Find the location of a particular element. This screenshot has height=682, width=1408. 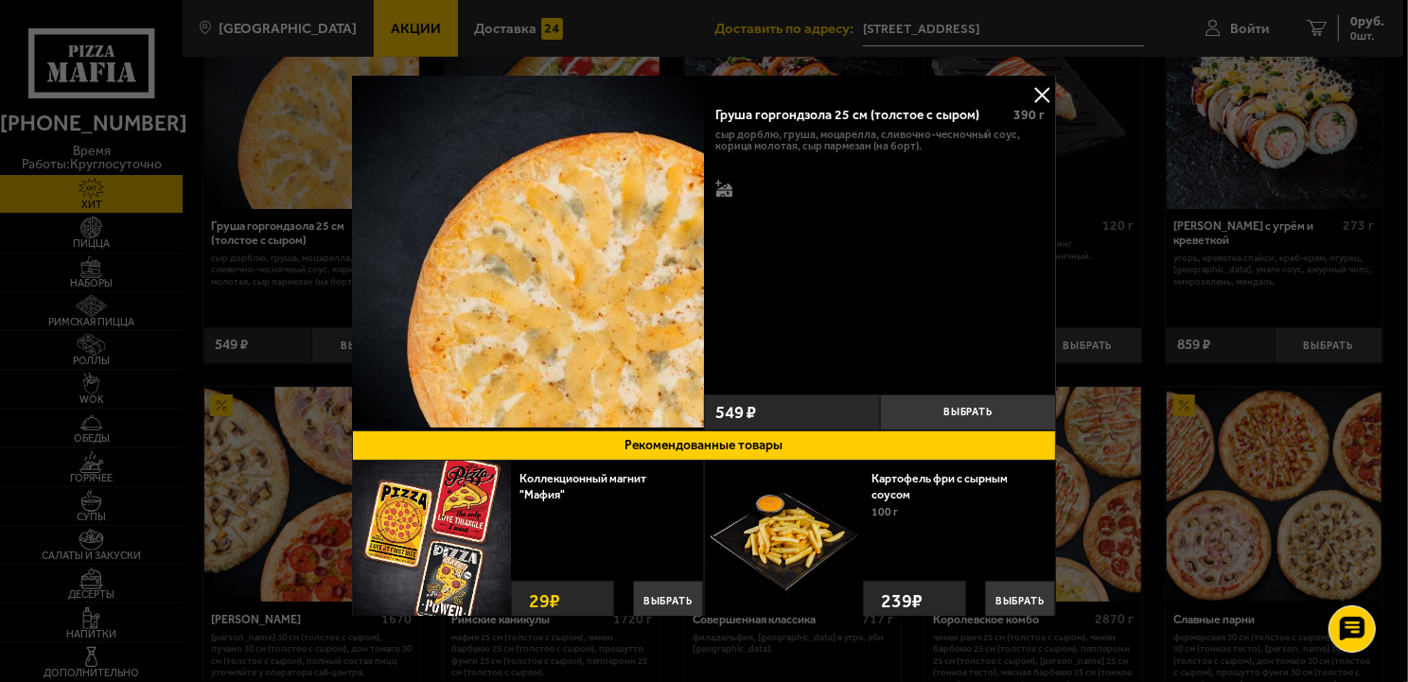

a: Коллекционный магнит "Мафия" is located at coordinates (584, 486).